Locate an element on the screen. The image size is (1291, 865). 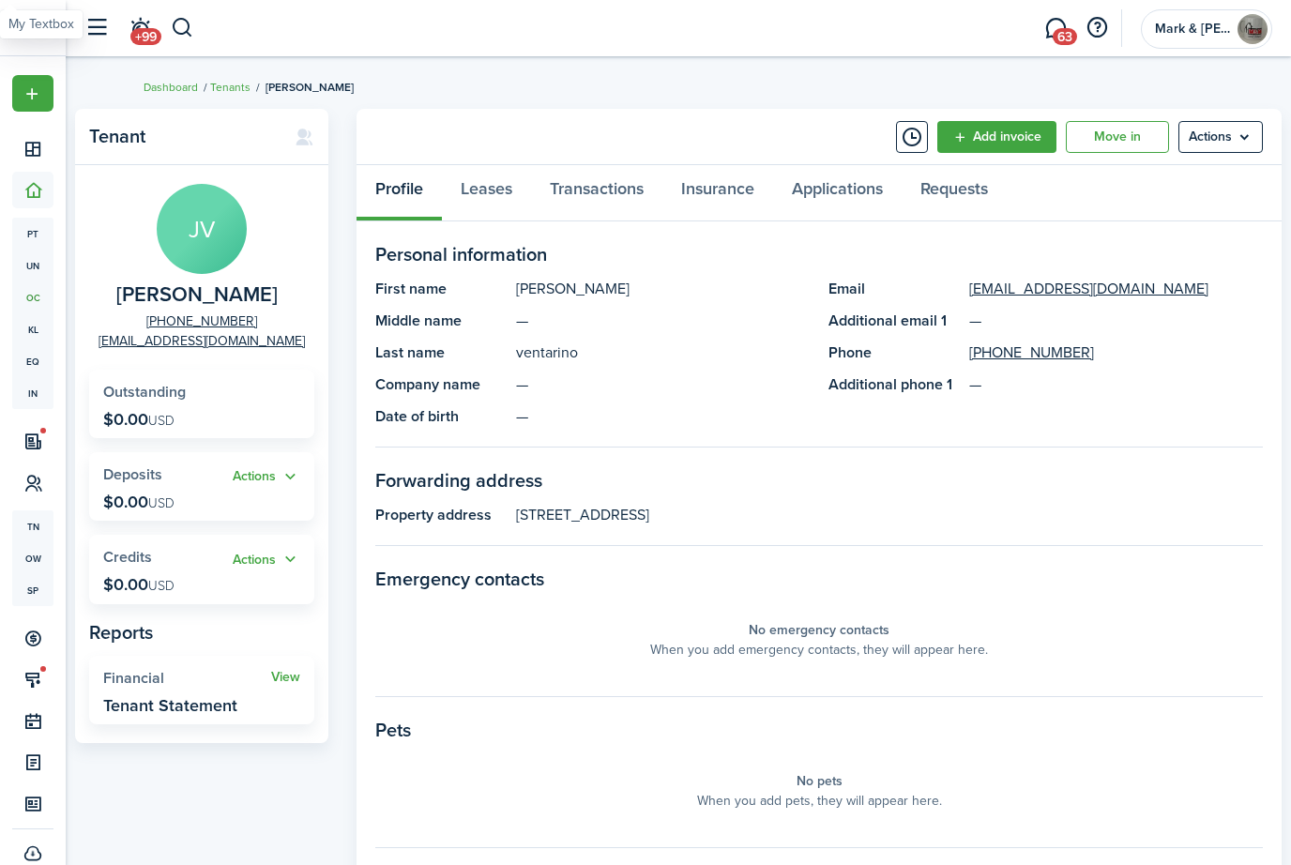
panel-main-title: Additional email 1 is located at coordinates (894, 321).